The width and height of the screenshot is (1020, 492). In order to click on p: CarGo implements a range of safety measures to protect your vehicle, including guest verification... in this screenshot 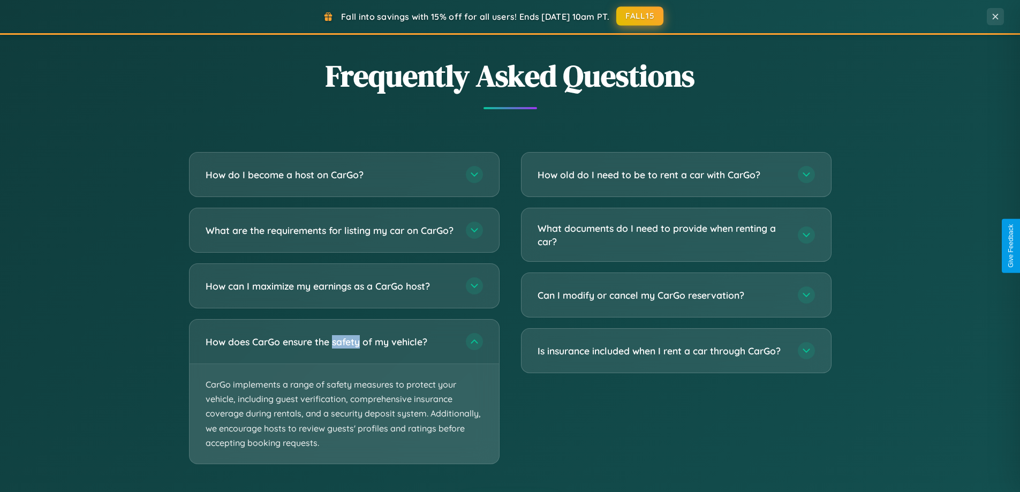, I will do `click(344, 414)`.